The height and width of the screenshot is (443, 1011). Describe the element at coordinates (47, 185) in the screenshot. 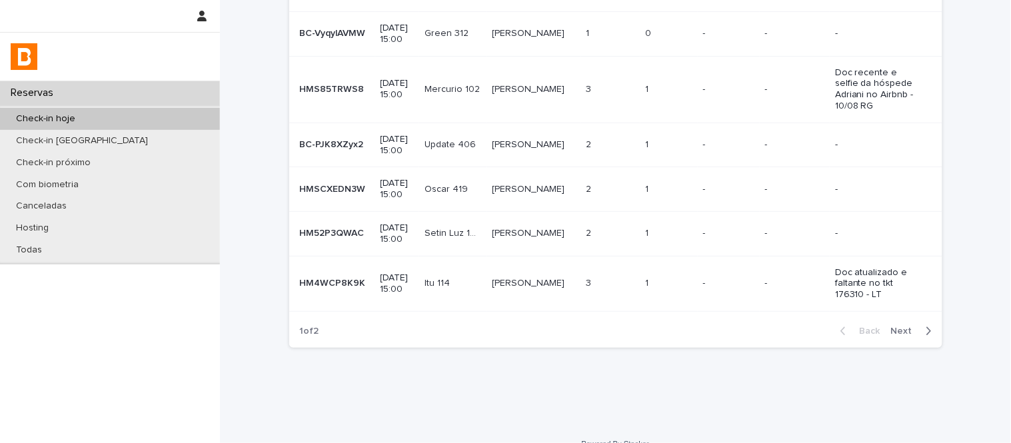

I see `p: Com biometria` at that location.